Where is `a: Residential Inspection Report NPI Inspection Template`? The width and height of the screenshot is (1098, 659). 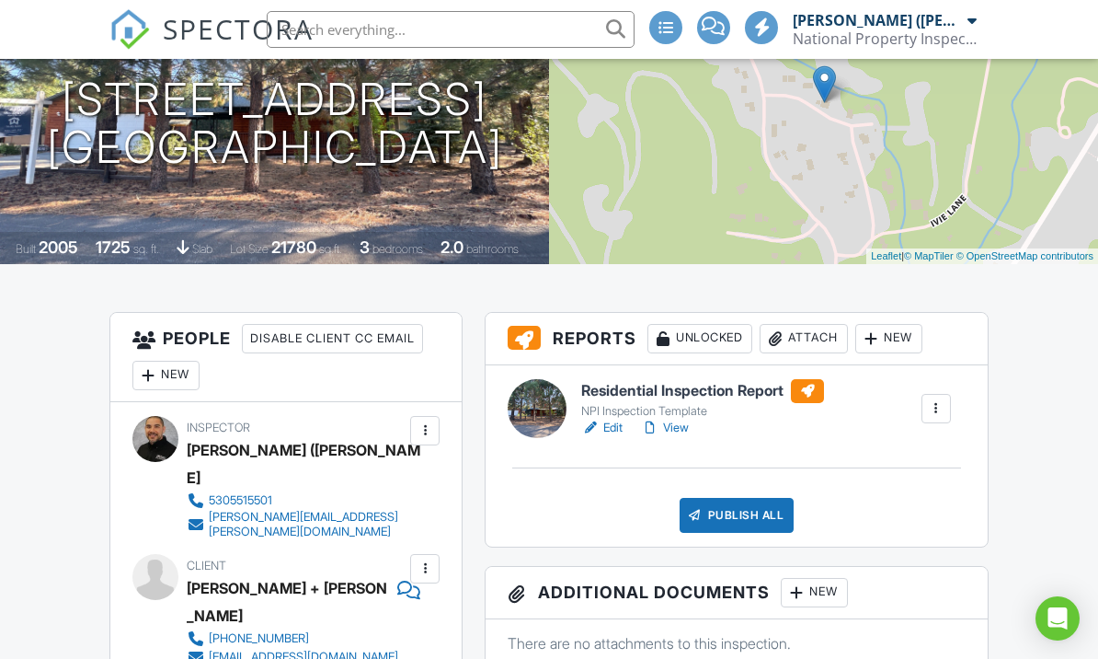
a: Residential Inspection Report NPI Inspection Template is located at coordinates (703, 399).